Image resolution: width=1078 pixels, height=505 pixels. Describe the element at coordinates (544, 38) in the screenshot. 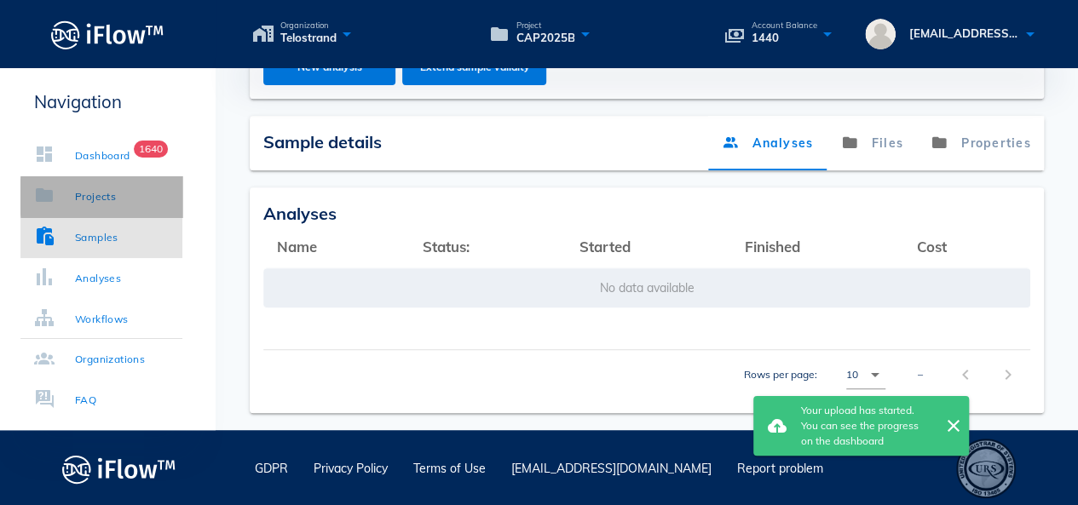

I see `span: CAP2025B` at that location.